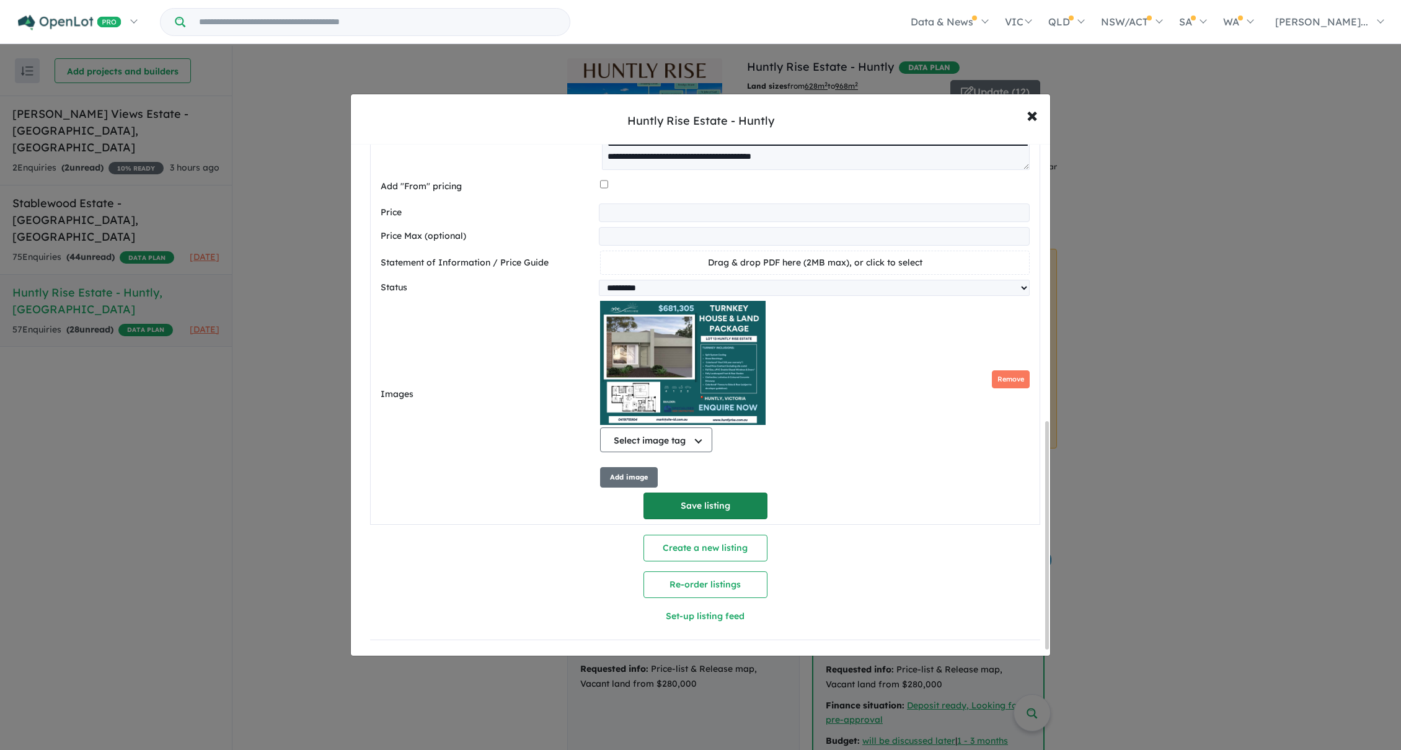 The height and width of the screenshot is (750, 1401). What do you see at coordinates (656, 440) in the screenshot?
I see `button: Select image tag` at bounding box center [656, 440].